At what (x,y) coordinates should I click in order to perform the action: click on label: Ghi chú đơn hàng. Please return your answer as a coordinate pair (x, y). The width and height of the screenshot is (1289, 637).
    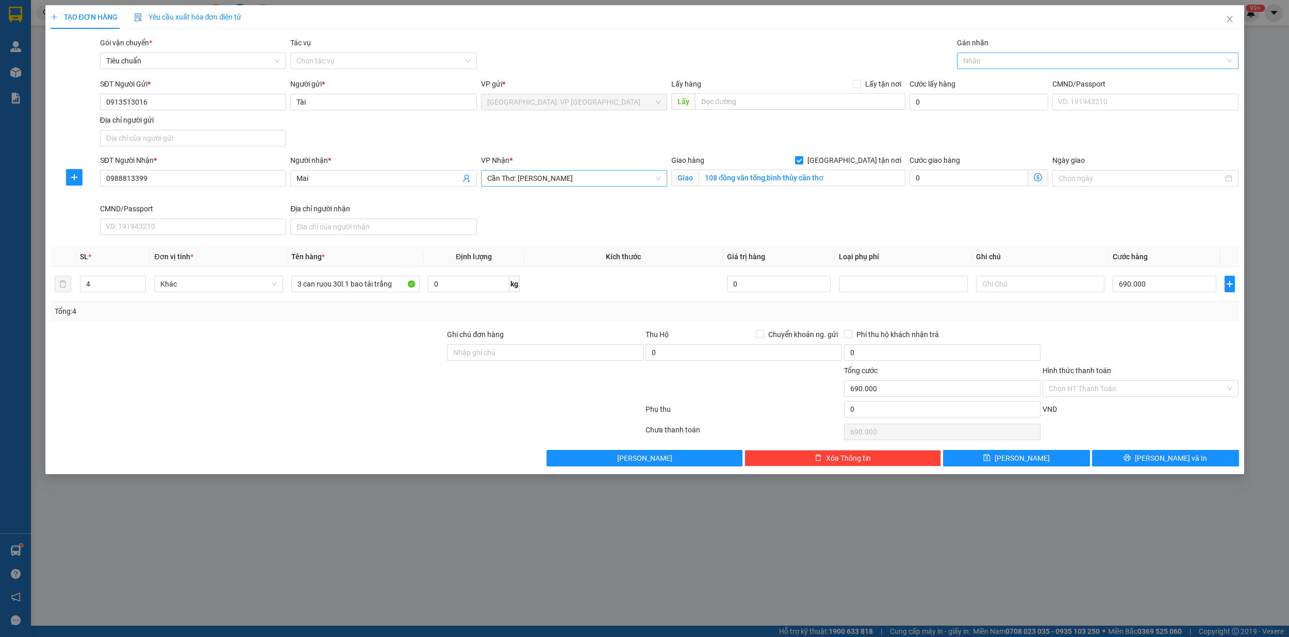
    Looking at the image, I should click on (475, 335).